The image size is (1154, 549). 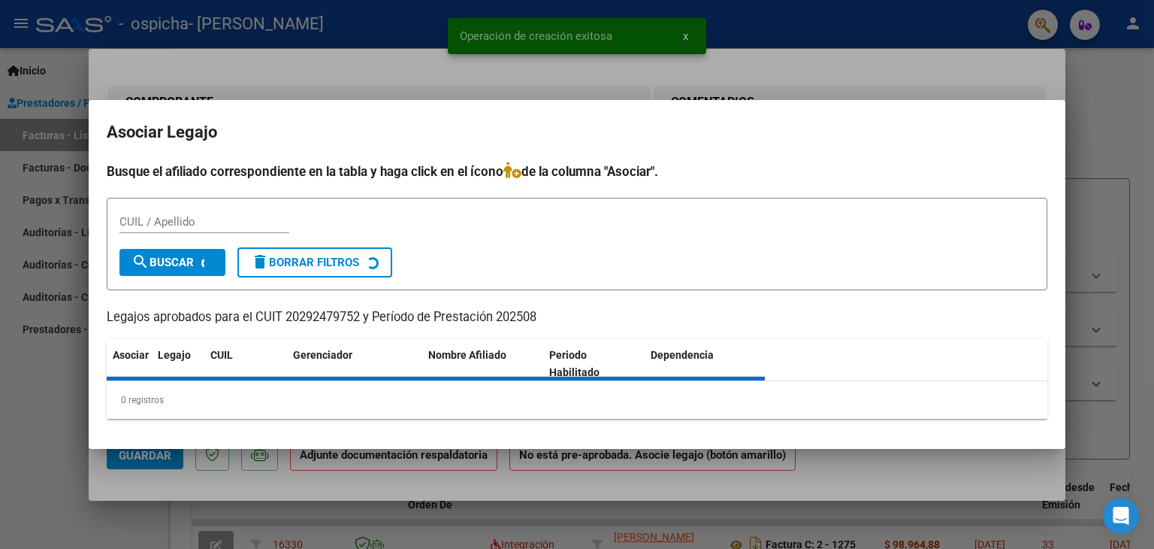 What do you see at coordinates (260, 261) in the screenshot?
I see `mat-icon: delete` at bounding box center [260, 261].